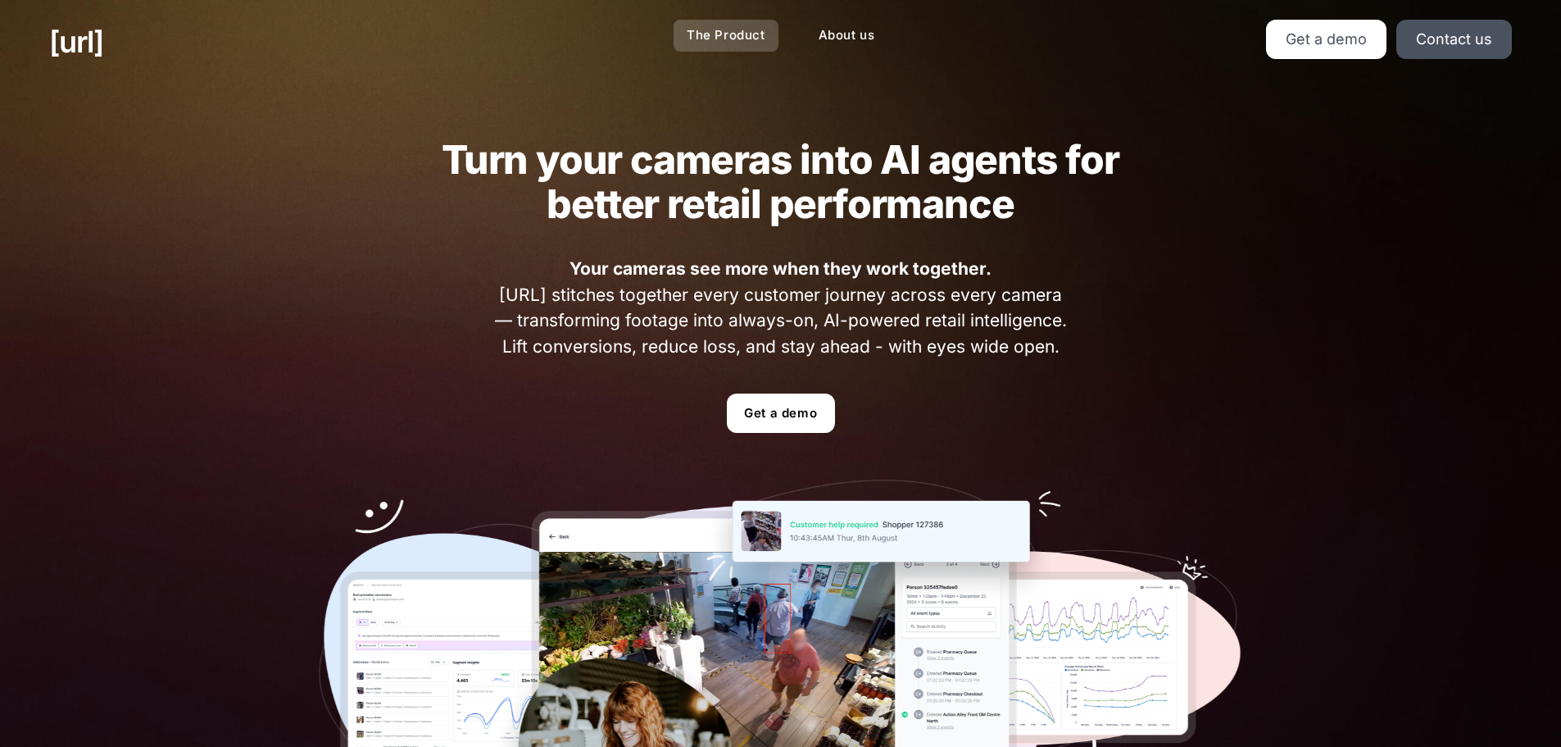  What do you see at coordinates (780, 268) in the screenshot?
I see `strong: Your cameras see more when they work together.` at bounding box center [780, 268].